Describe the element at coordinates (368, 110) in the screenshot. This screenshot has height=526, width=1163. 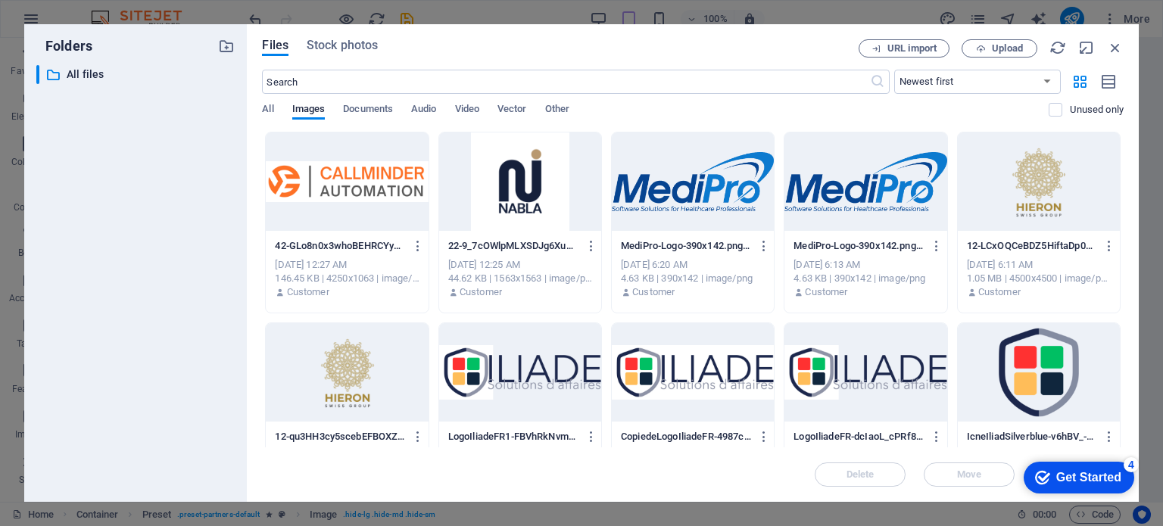
I see `span: Documents` at that location.